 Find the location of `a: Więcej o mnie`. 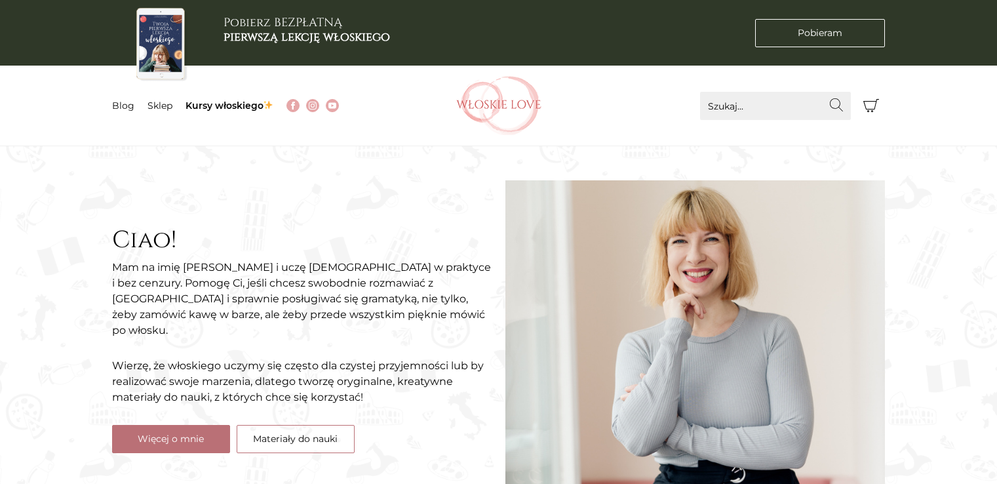

a: Więcej o mnie is located at coordinates (171, 438).